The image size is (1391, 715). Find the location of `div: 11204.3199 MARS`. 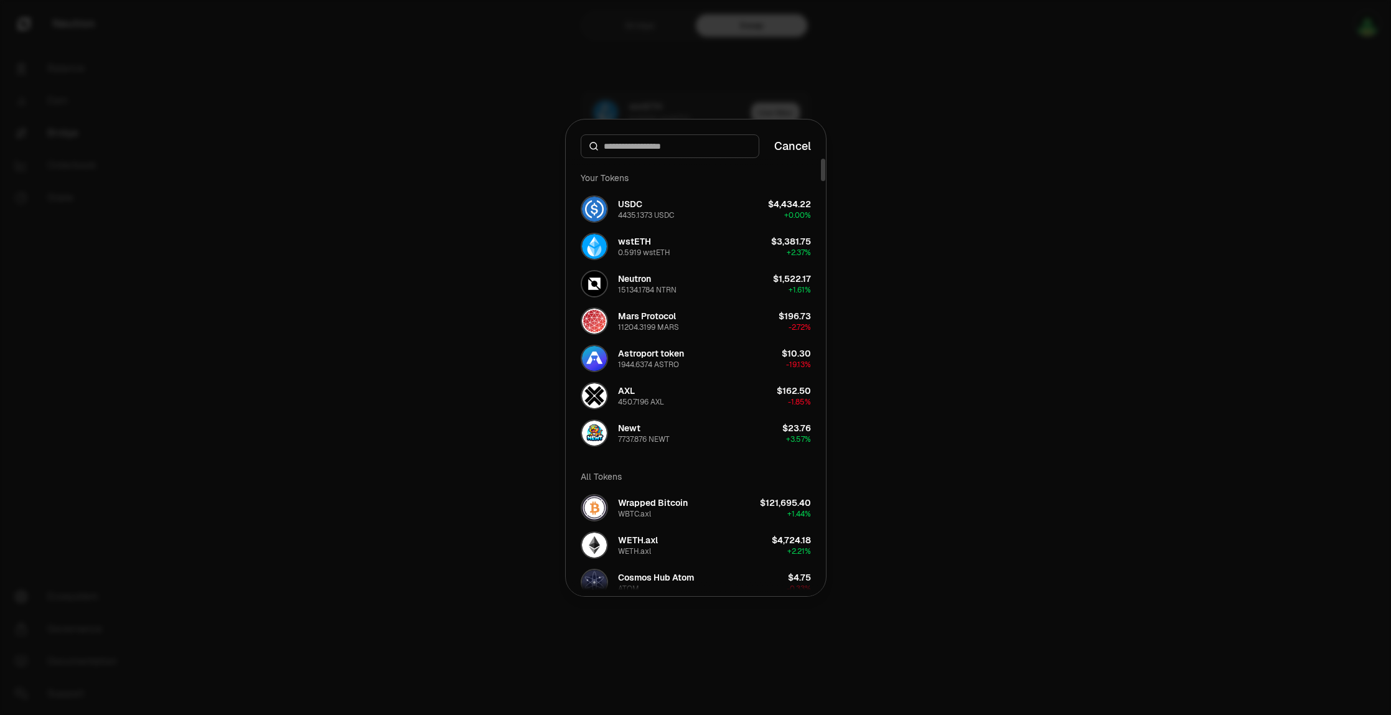

div: 11204.3199 MARS is located at coordinates (649, 327).